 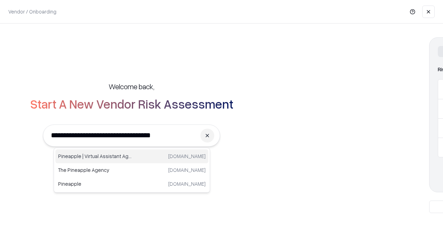 What do you see at coordinates (132, 170) in the screenshot?
I see `div: Suggestions` at bounding box center [132, 170].